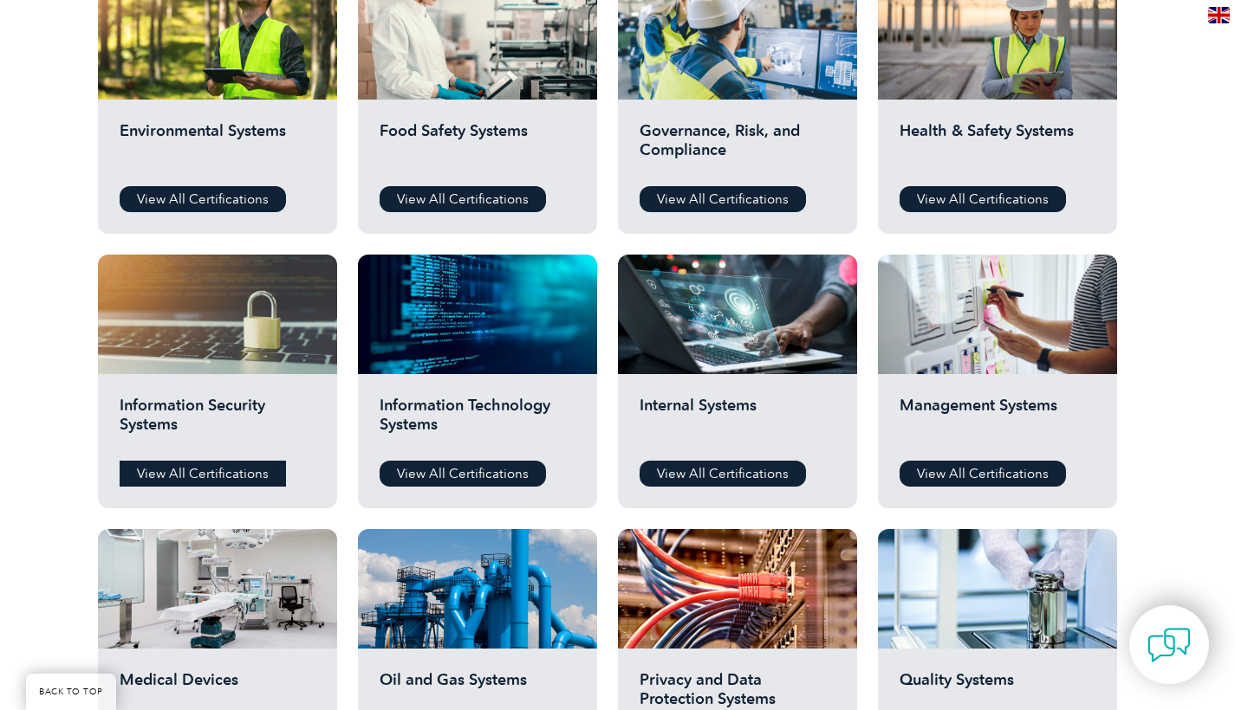 This screenshot has height=710, width=1235. I want to click on img: en, so click(1218, 15).